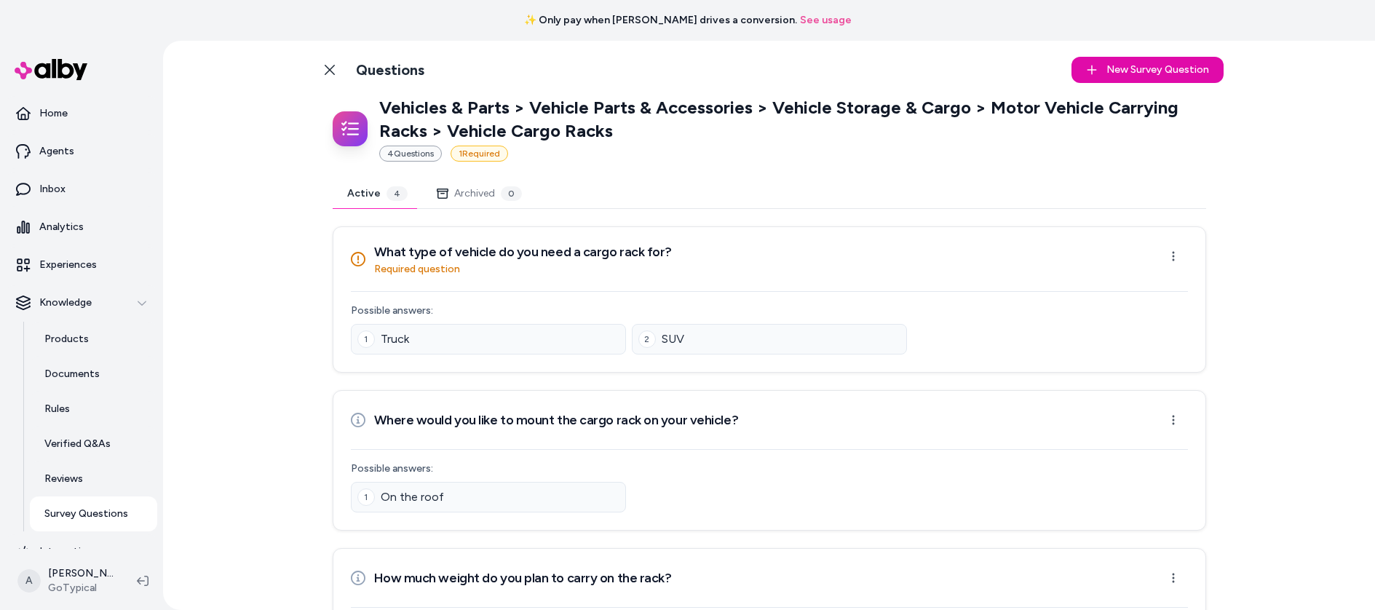  What do you see at coordinates (77, 444) in the screenshot?
I see `p: Verified Q&As` at bounding box center [77, 444].